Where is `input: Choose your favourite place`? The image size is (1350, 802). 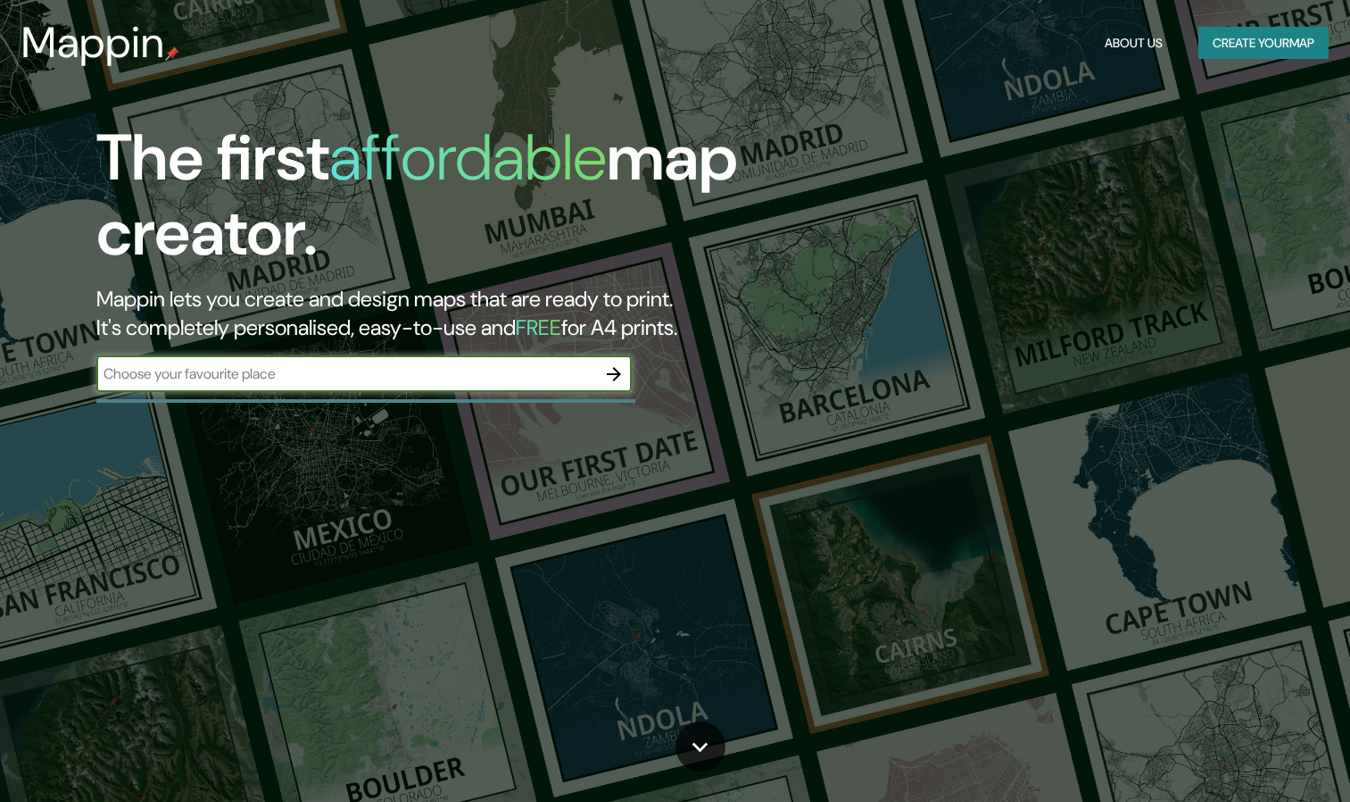
input: Choose your favourite place is located at coordinates (346, 373).